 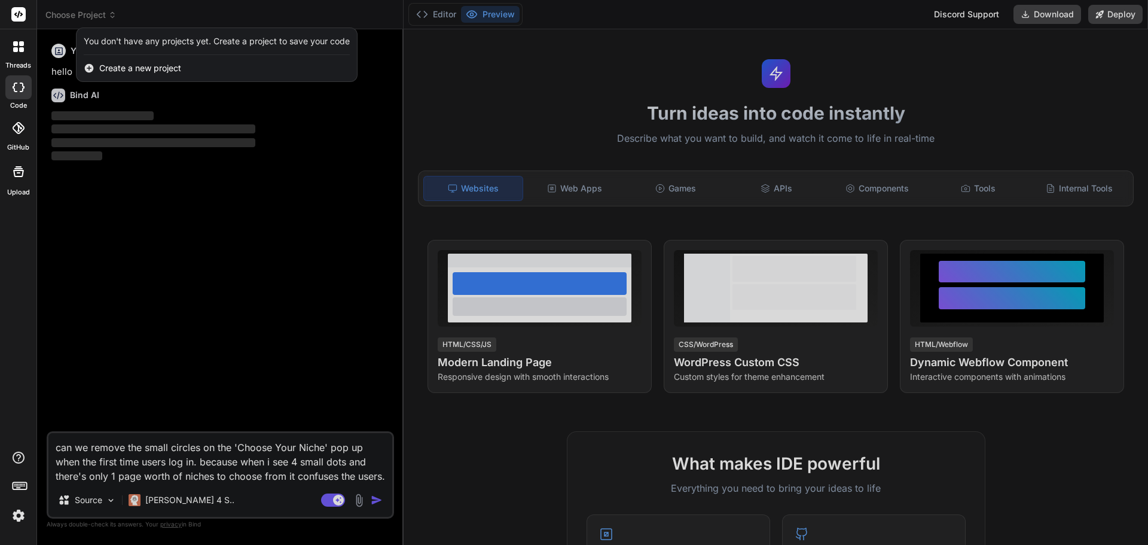 What do you see at coordinates (19, 105) in the screenshot?
I see `label: code` at bounding box center [19, 105].